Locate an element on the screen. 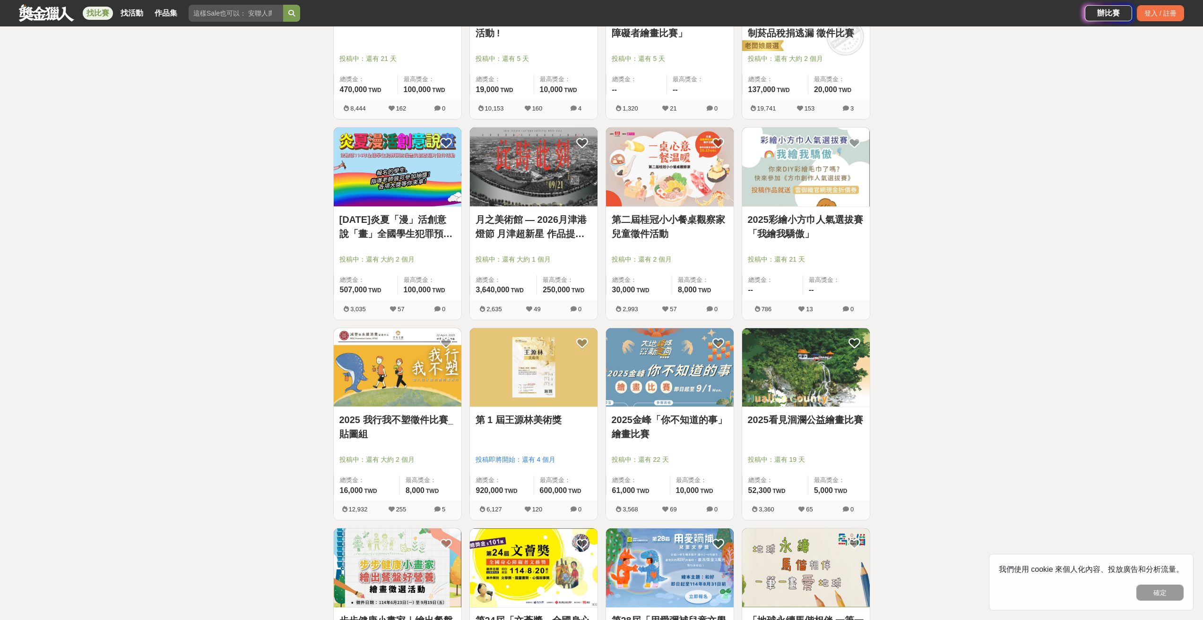 This screenshot has width=1203, height=620. span: 65 is located at coordinates (809, 509).